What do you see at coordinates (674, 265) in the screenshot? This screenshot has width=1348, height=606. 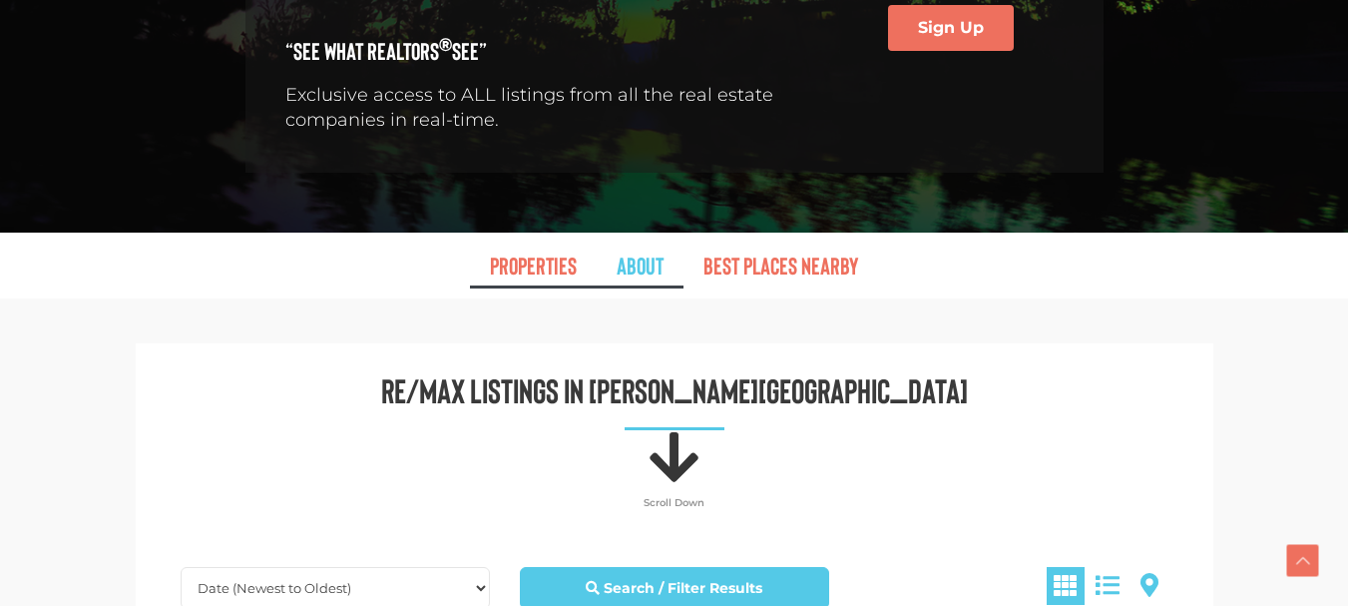 I see `nav: Menu` at bounding box center [674, 265].